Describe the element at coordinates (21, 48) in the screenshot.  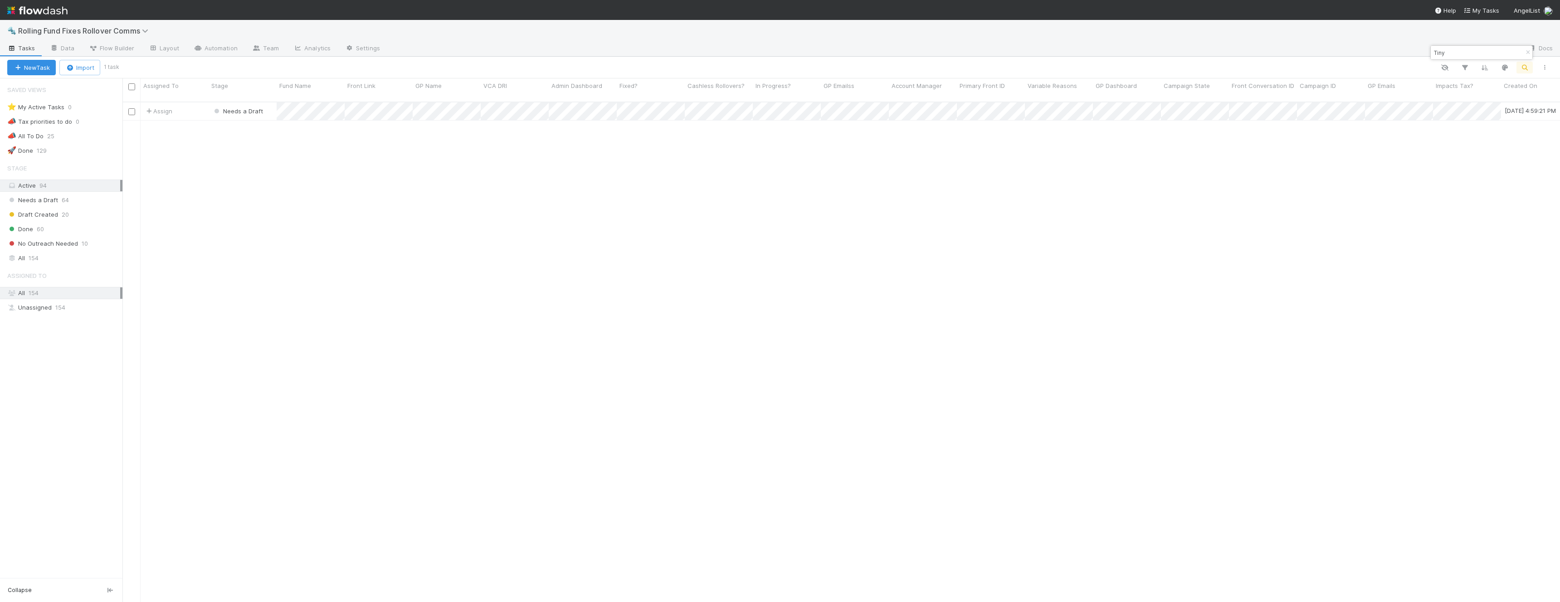
I see `span: Tasks` at that location.